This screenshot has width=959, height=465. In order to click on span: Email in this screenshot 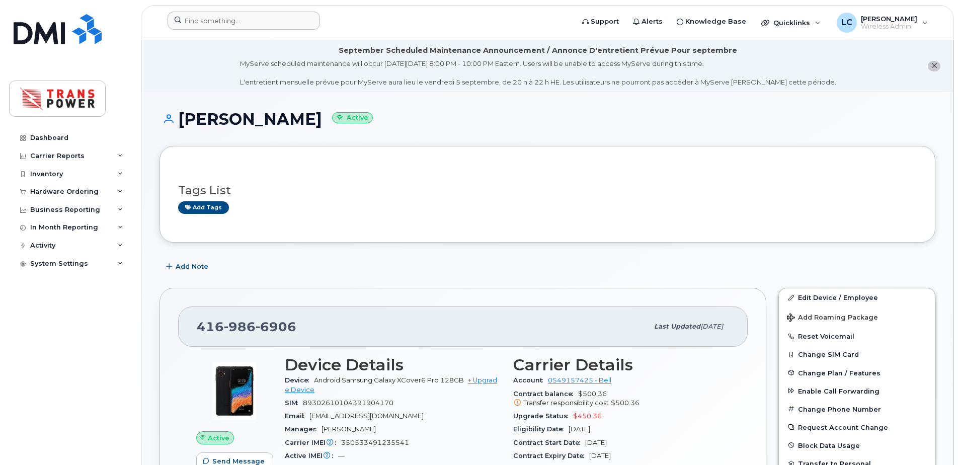, I will do `click(297, 415)`.